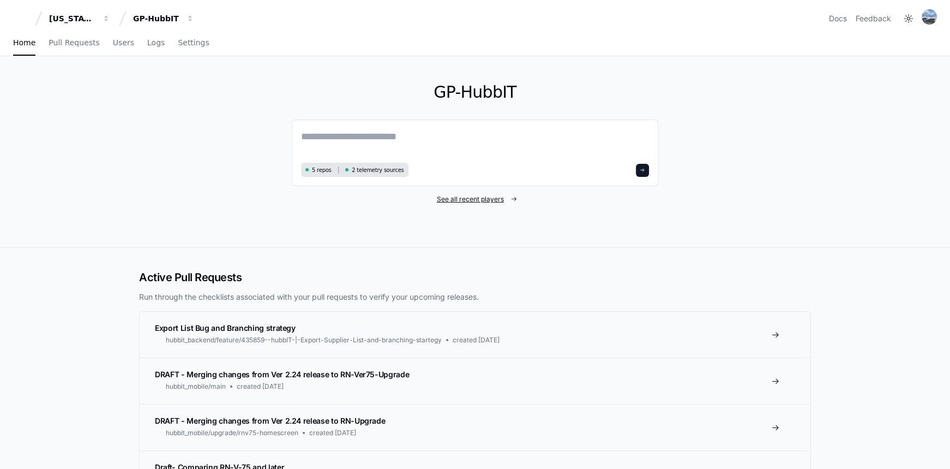 The height and width of the screenshot is (469, 950). Describe the element at coordinates (74, 43) in the screenshot. I see `a: Pull Requests` at that location.